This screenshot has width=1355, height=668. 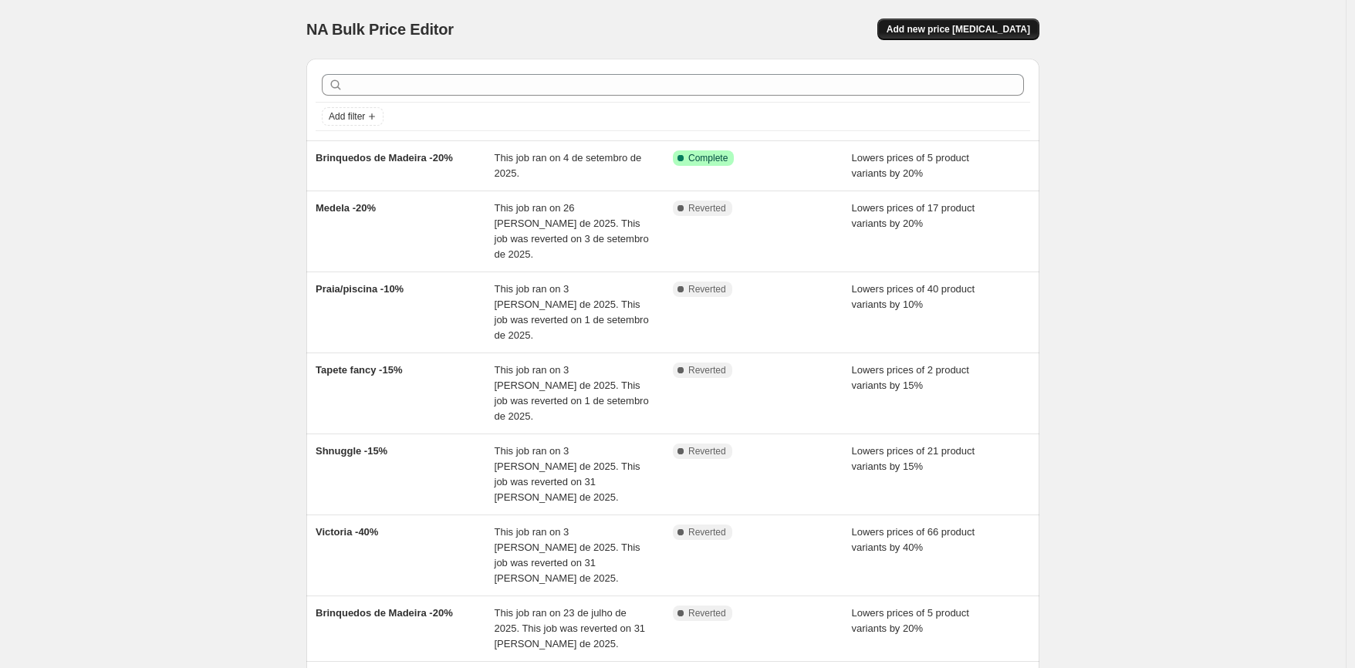 What do you see at coordinates (913, 215) in the screenshot?
I see `span: Lowers prices of 17 product variants by 20%` at bounding box center [913, 215].